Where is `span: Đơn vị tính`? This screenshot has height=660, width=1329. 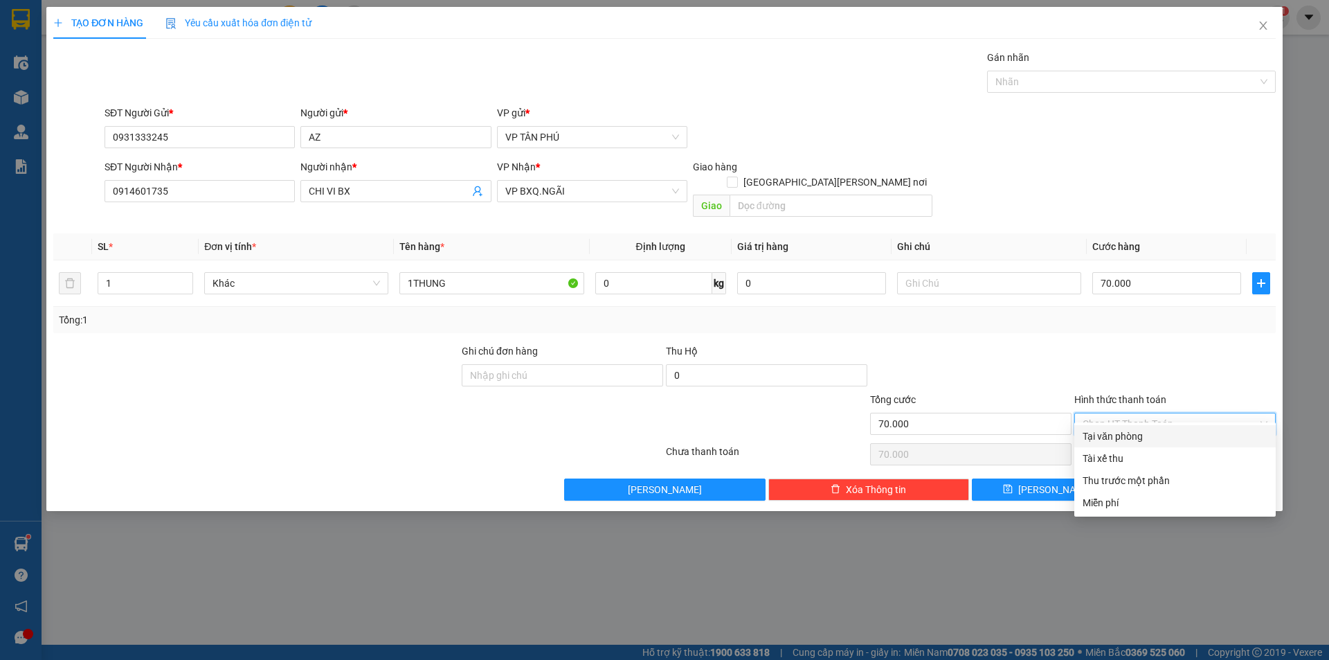
span: Đơn vị tính is located at coordinates (230, 246).